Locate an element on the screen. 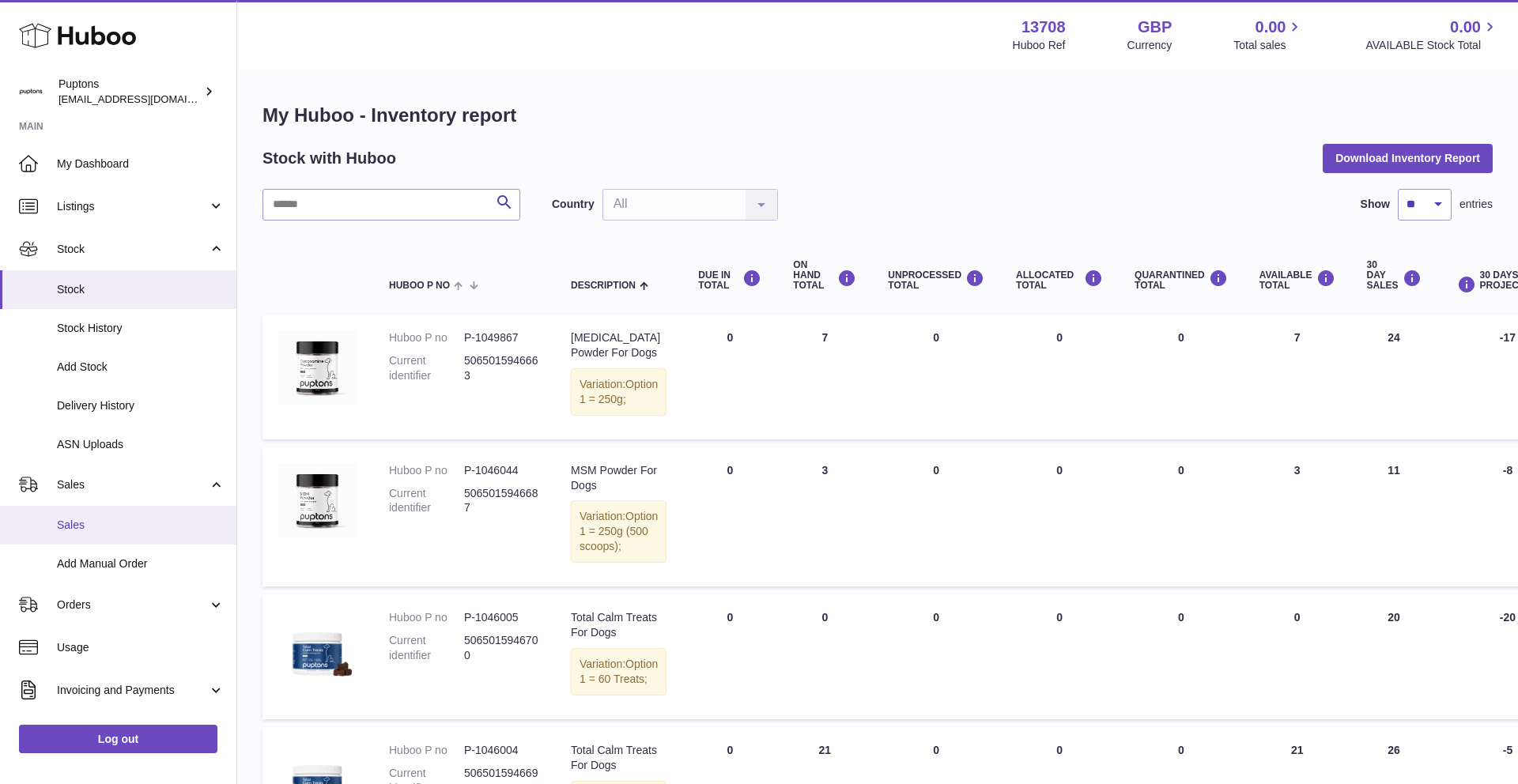 The width and height of the screenshot is (1518, 784). dd: P-1046005 is located at coordinates (502, 617).